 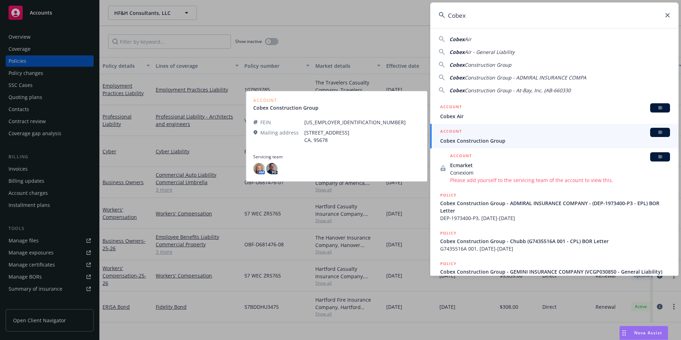 What do you see at coordinates (555, 241) in the screenshot?
I see `span: Cobex Construction Group - Chubb (G7435516A 001 - CPL) BOR Letter` at bounding box center [555, 241].